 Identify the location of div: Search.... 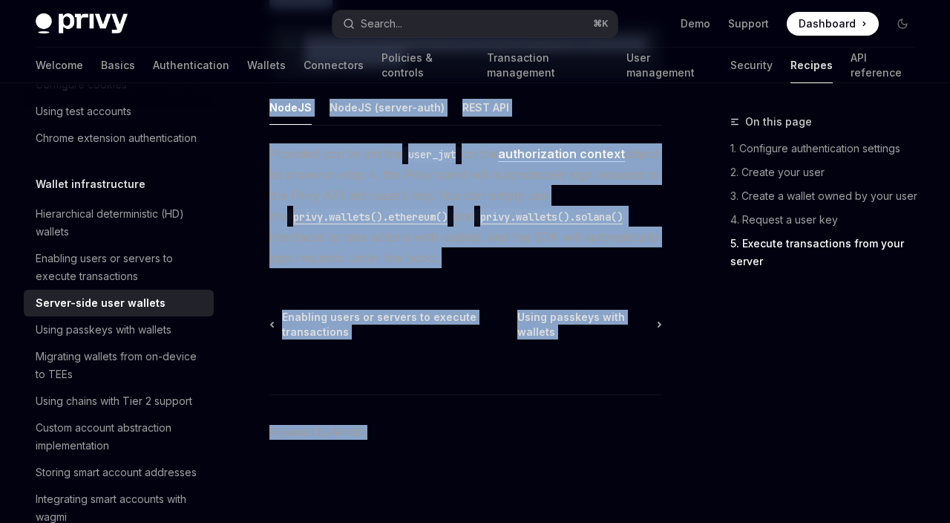
(382, 24).